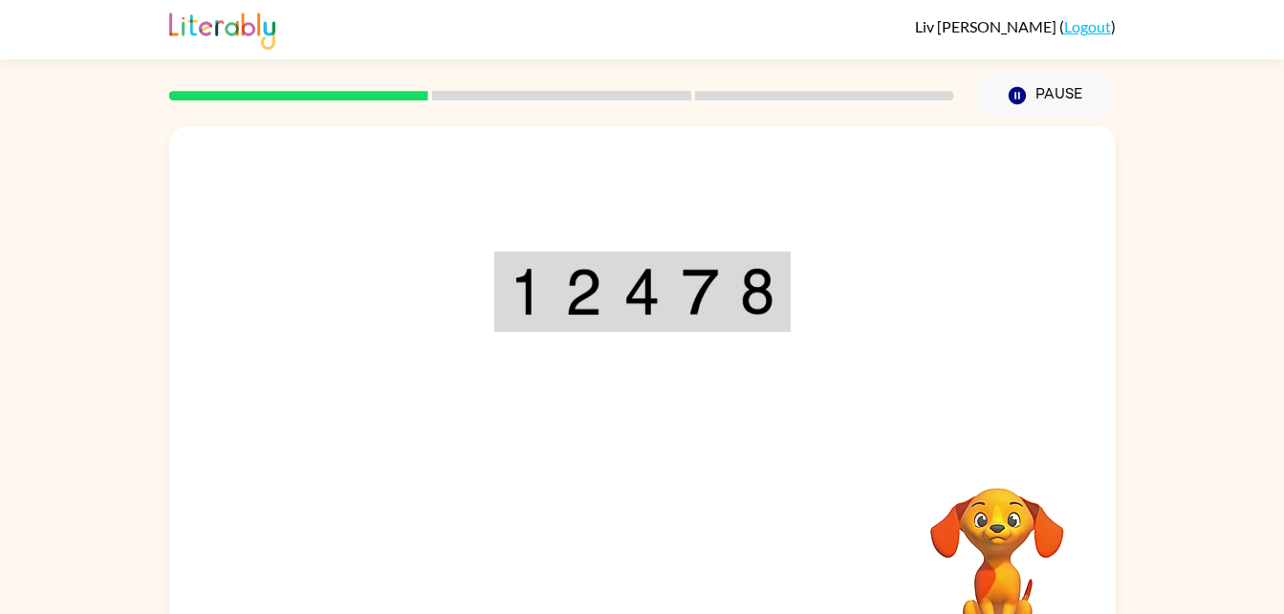  Describe the element at coordinates (1087, 26) in the screenshot. I see `a: Logout` at that location.